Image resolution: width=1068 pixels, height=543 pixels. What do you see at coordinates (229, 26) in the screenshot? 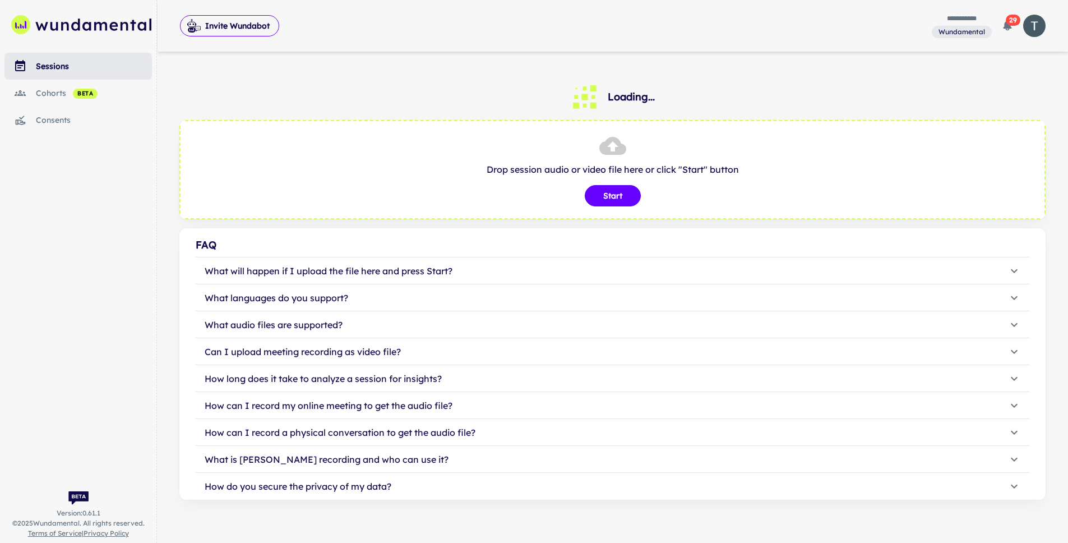
I see `span: Invite Wundabot to record a meeting` at bounding box center [229, 26].